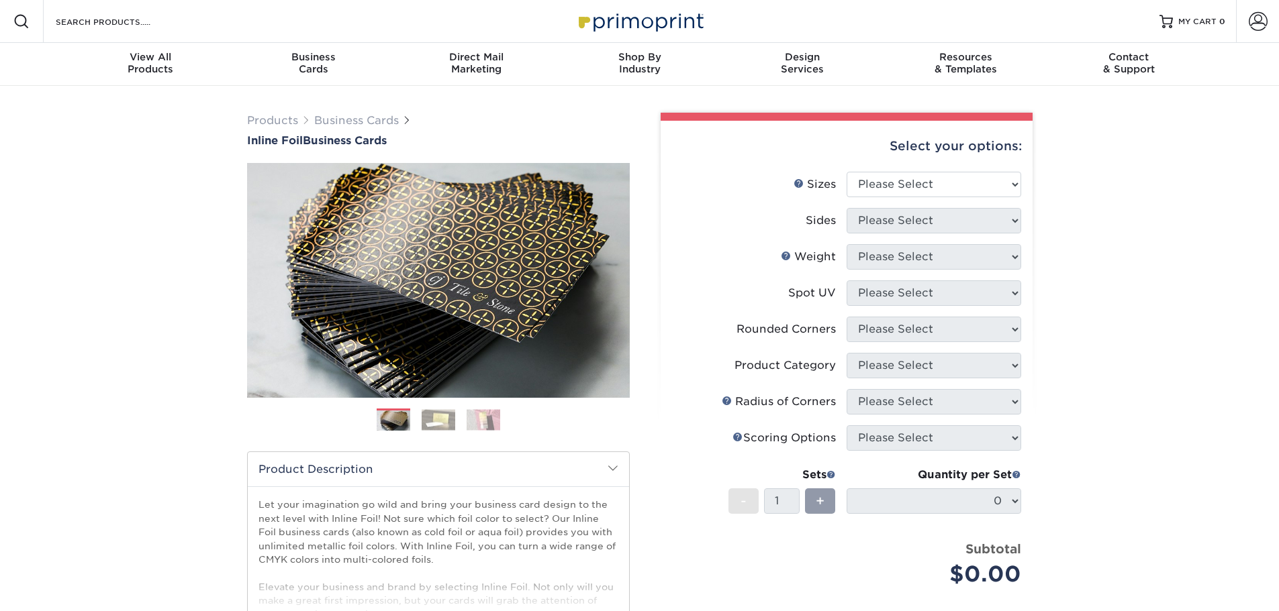 The height and width of the screenshot is (611, 1279). I want to click on span: Design, so click(802, 57).